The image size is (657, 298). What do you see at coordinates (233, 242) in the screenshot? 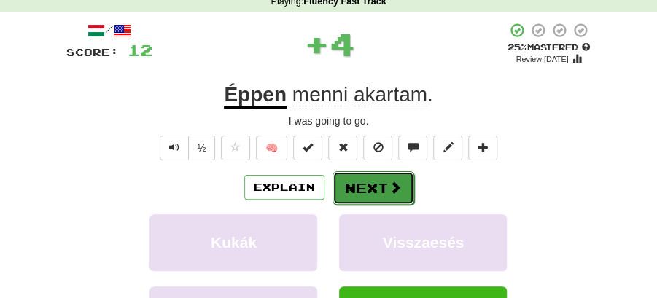
I see `span: Kukák` at bounding box center [233, 242].